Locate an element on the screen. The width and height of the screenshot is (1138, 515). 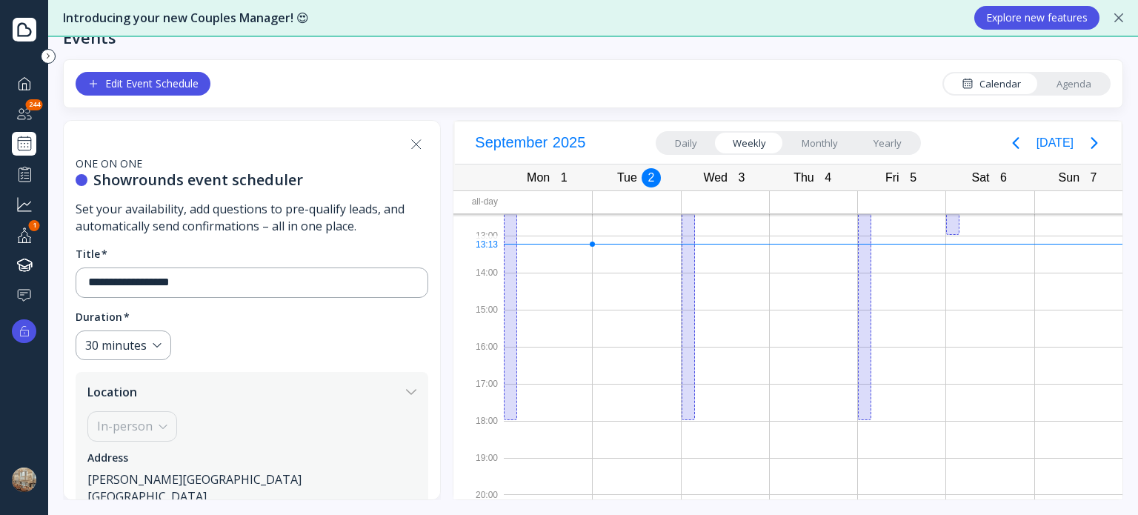
button: Upgrade options is located at coordinates (24, 331).